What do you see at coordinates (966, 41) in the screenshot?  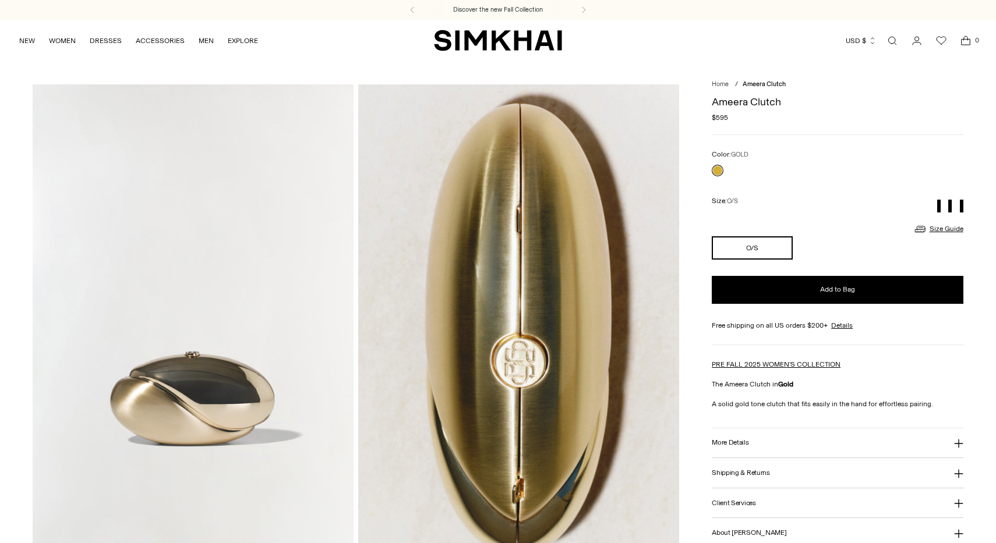 I see `a: Open cart modal` at bounding box center [966, 41].